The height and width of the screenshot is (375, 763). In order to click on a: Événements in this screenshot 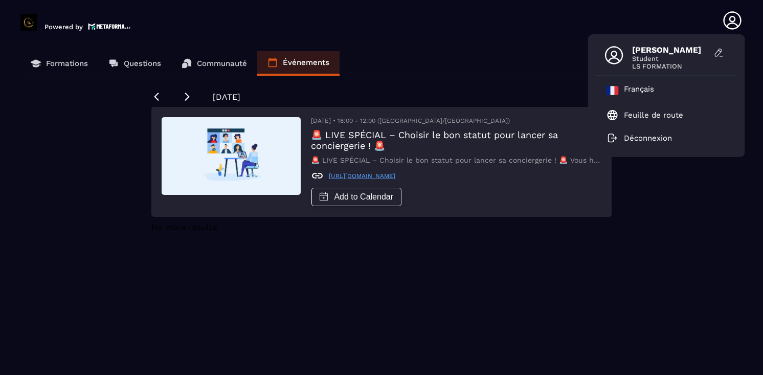, I will do `click(298, 63)`.